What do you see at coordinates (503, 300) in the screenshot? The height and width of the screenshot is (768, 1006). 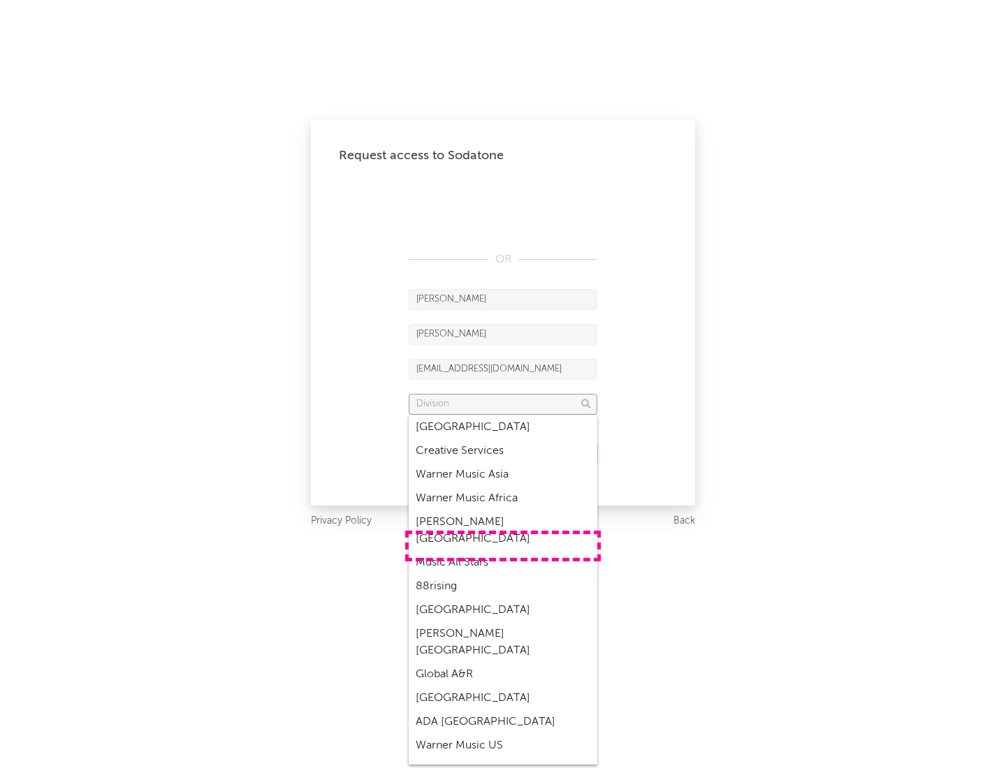 I see `input: First Name` at bounding box center [503, 300].